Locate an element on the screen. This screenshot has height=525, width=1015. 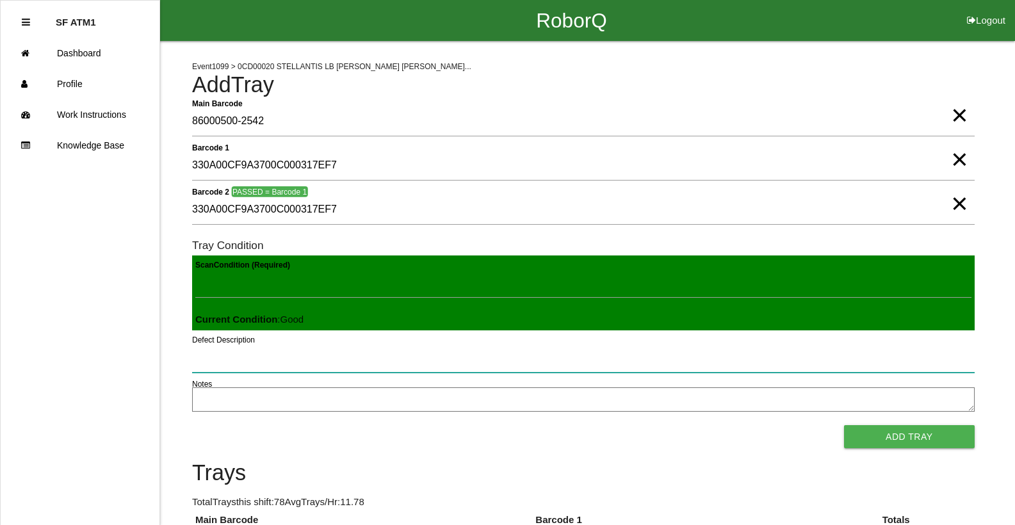
label: Defect Description is located at coordinates (224, 340).